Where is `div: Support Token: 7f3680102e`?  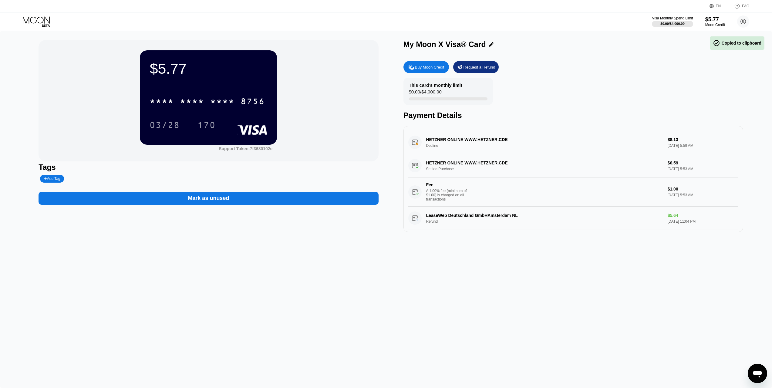 div: Support Token: 7f3680102e is located at coordinates (245, 149).